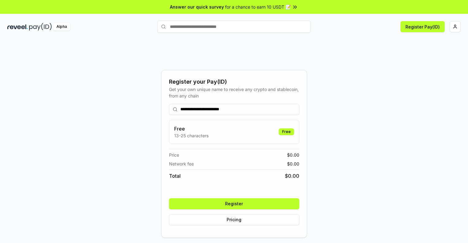  I want to click on p: 13-25 characters, so click(191, 135).